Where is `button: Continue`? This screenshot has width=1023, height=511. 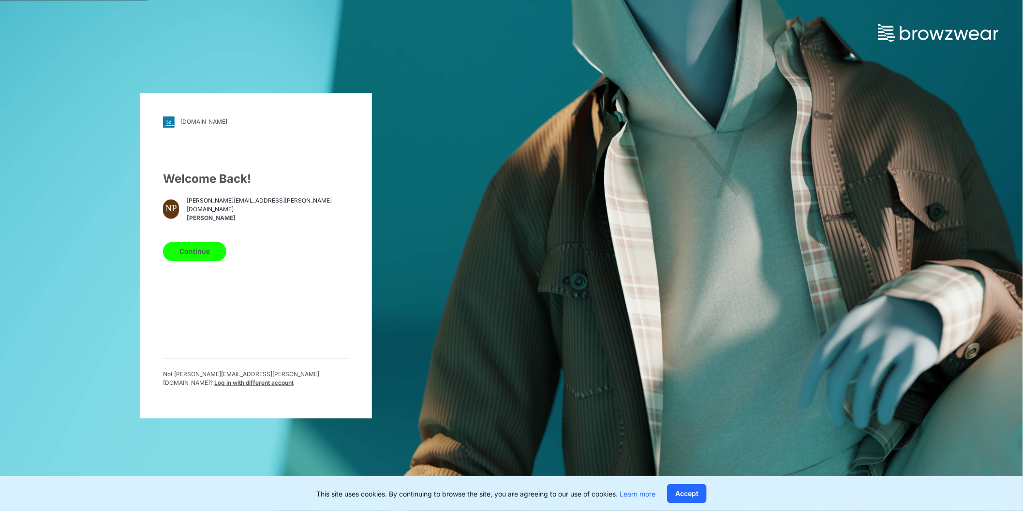
button: Continue is located at coordinates (194, 251).